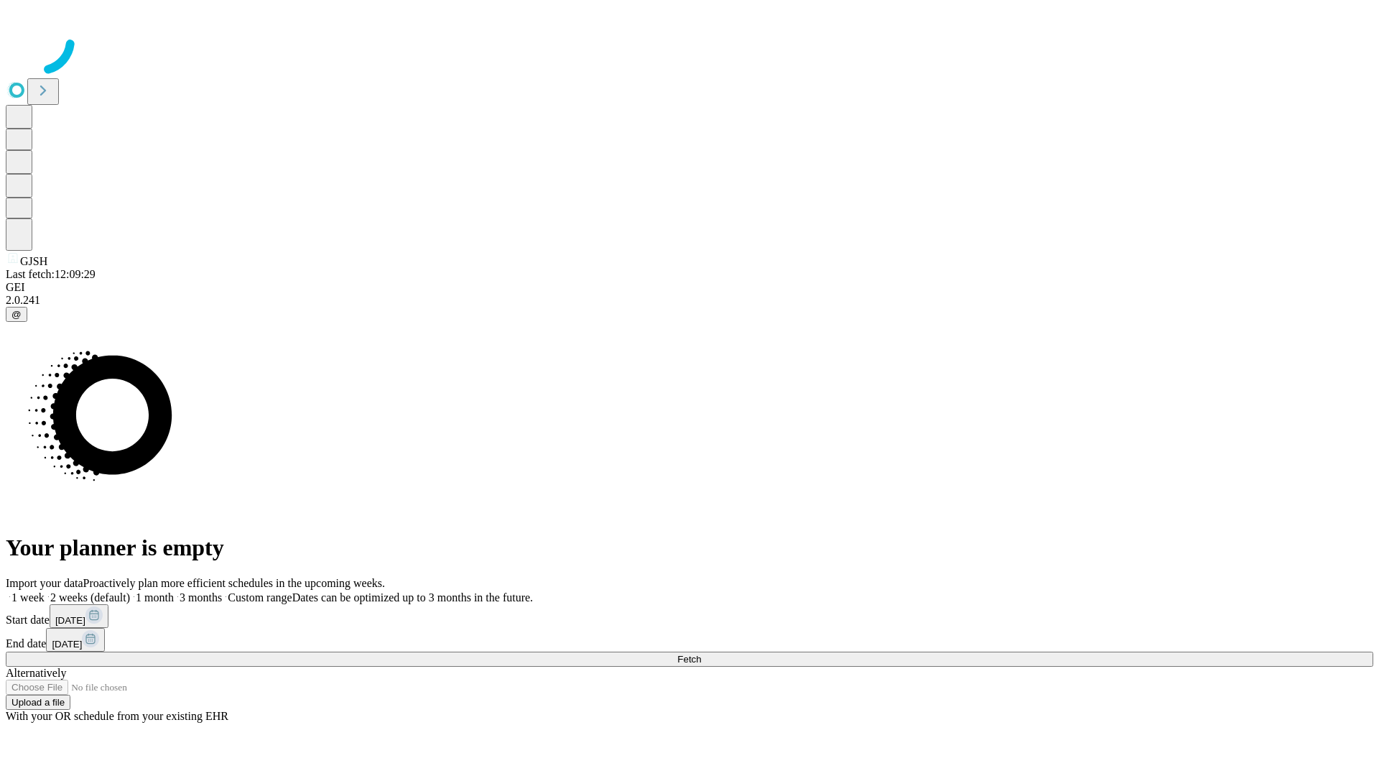 Image resolution: width=1379 pixels, height=776 pixels. Describe the element at coordinates (36, 672) in the screenshot. I see `span: Alternatively` at that location.